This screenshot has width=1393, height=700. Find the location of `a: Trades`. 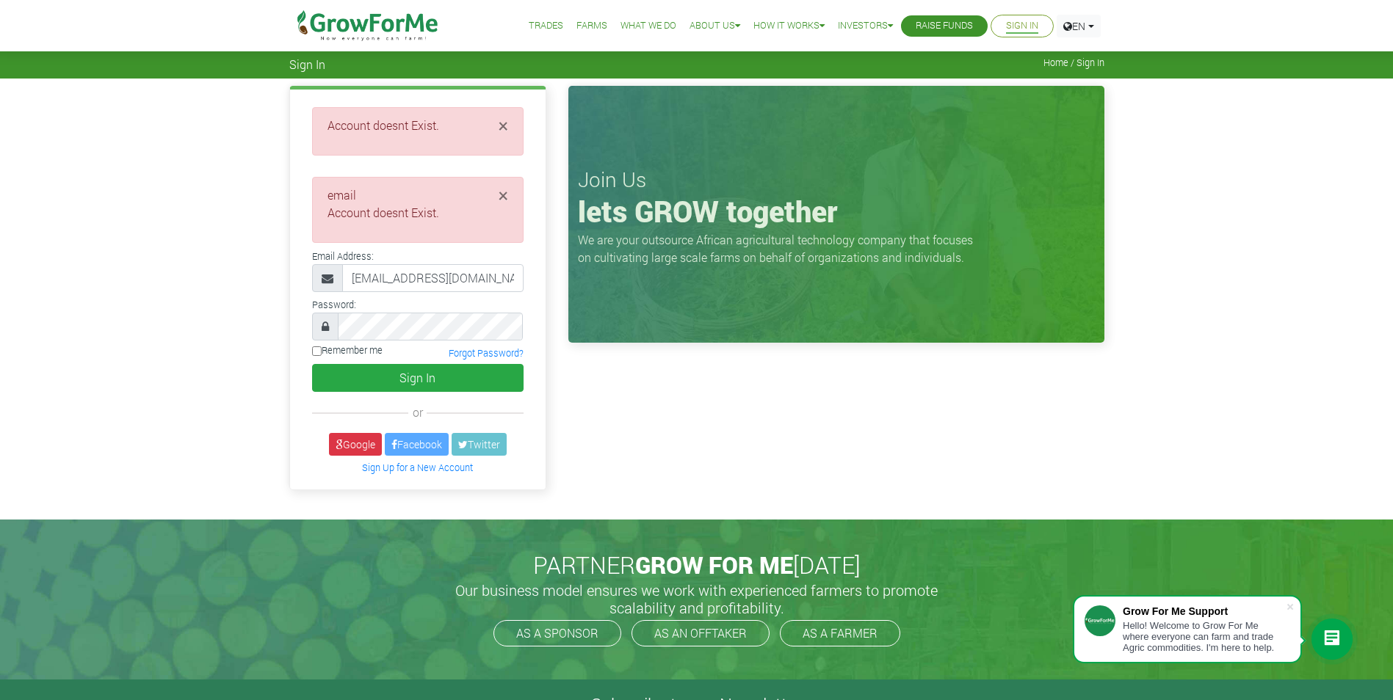

a: Trades is located at coordinates (545, 26).